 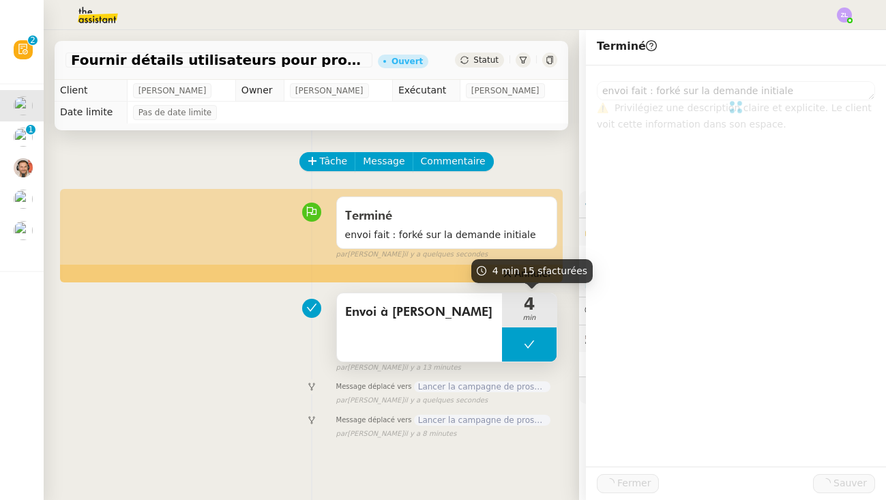 I want to click on span: min, so click(x=529, y=318).